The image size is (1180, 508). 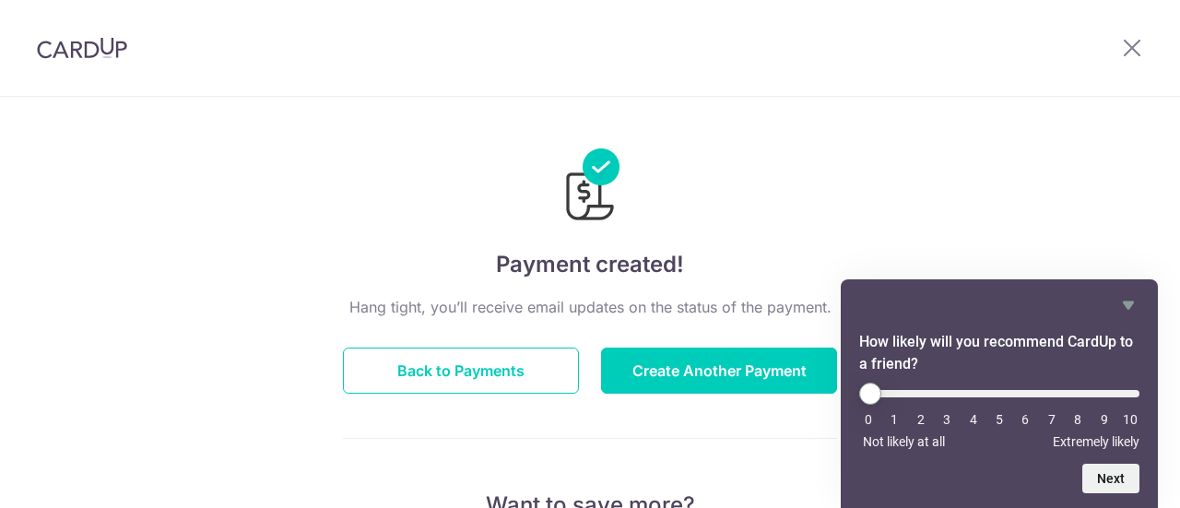 I want to click on span: Not likely at all, so click(x=903, y=441).